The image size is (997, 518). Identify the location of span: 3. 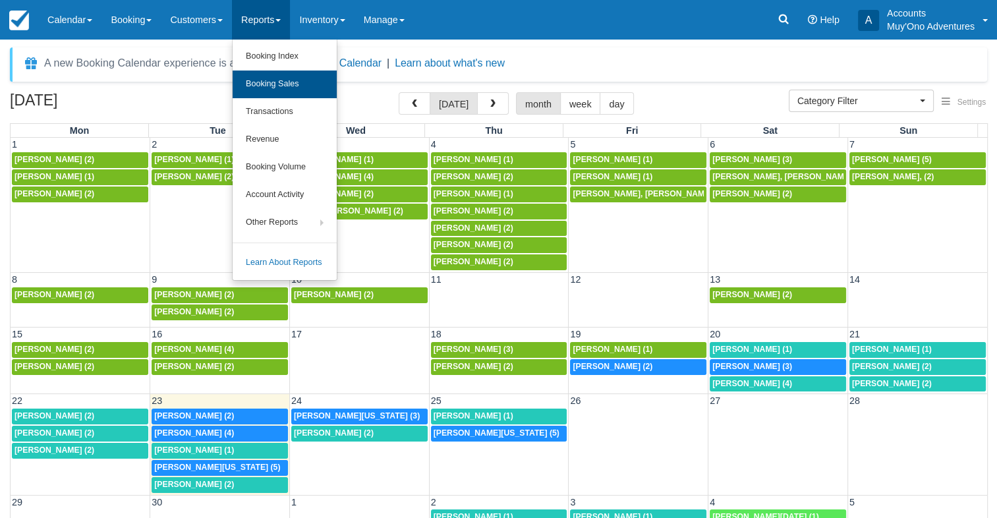
(572, 502).